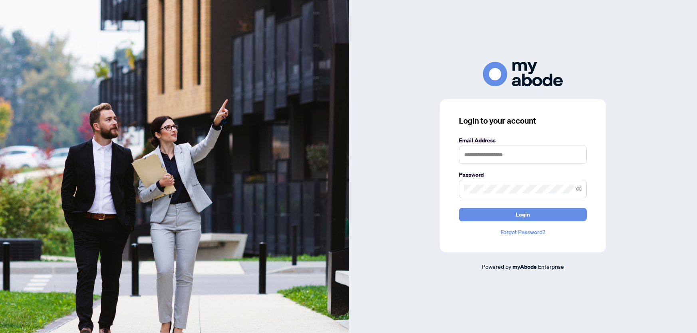  Describe the element at coordinates (523, 141) in the screenshot. I see `label: Email Address` at that location.